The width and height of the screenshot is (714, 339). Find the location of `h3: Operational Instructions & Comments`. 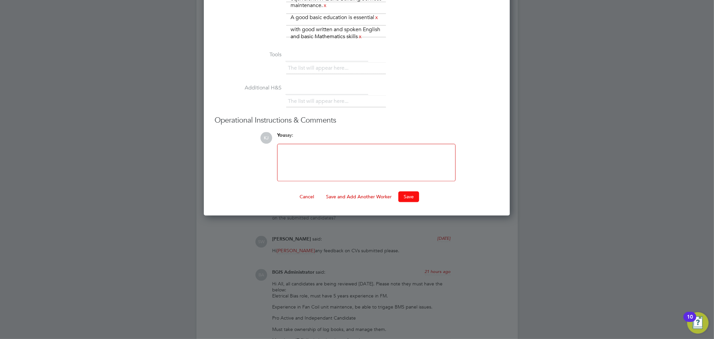

h3: Operational Instructions & Comments is located at coordinates (357, 120).